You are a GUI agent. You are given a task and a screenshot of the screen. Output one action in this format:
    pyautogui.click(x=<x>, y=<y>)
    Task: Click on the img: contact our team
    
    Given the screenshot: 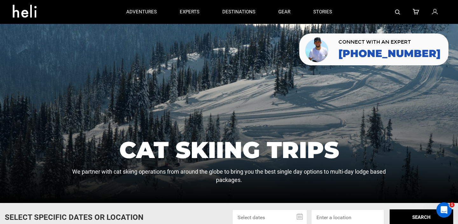 What is the action you would take?
    pyautogui.click(x=317, y=49)
    